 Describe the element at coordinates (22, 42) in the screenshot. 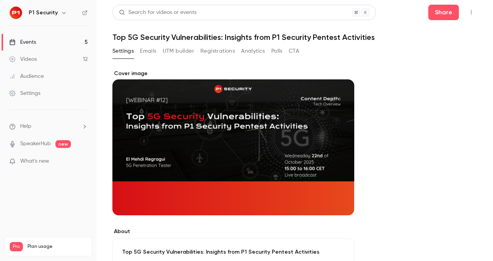

I see `div: Events` at that location.